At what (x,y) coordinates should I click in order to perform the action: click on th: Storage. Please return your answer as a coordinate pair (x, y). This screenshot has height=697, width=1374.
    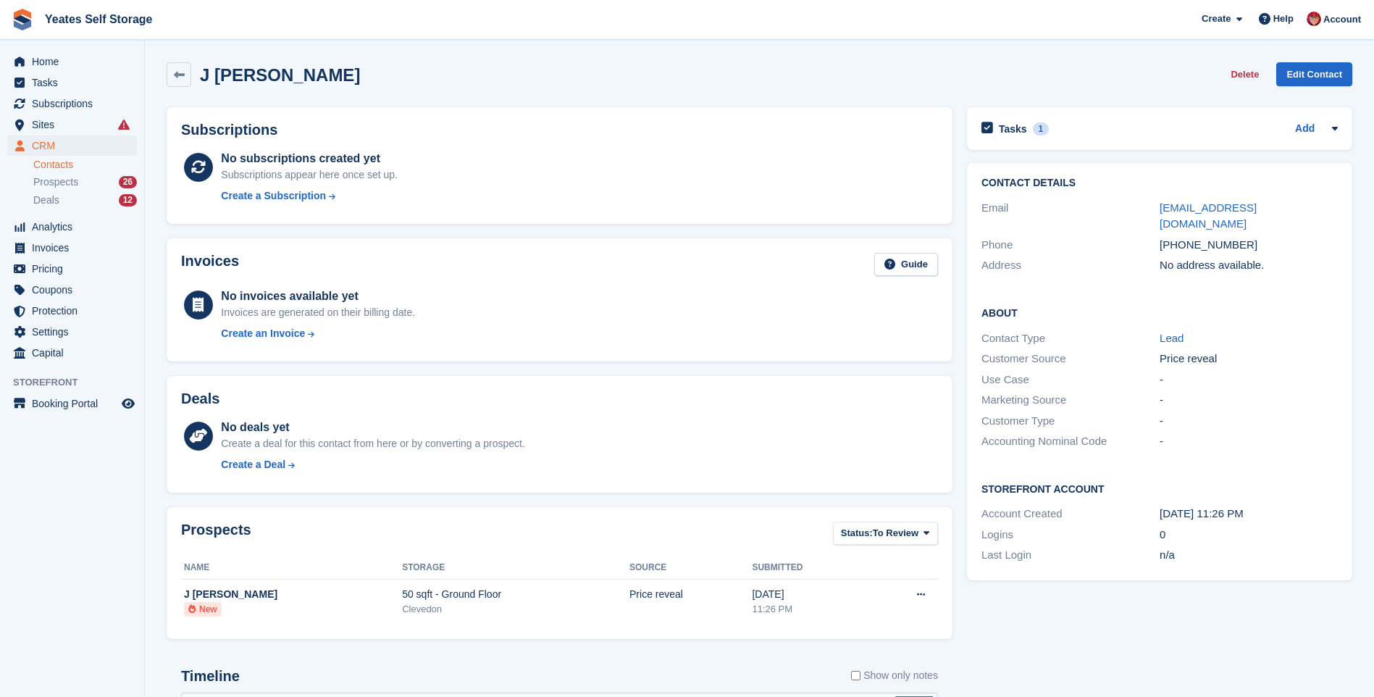
    Looking at the image, I should click on (516, 568).